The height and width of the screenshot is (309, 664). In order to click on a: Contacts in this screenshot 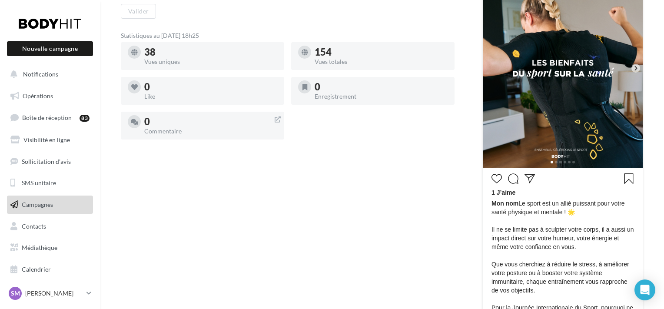, I will do `click(50, 226)`.